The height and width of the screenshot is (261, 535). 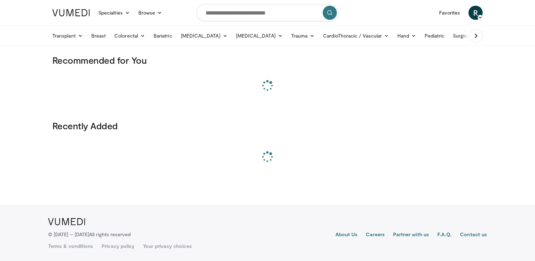 What do you see at coordinates (70, 246) in the screenshot?
I see `a: Terms & conditions` at bounding box center [70, 246].